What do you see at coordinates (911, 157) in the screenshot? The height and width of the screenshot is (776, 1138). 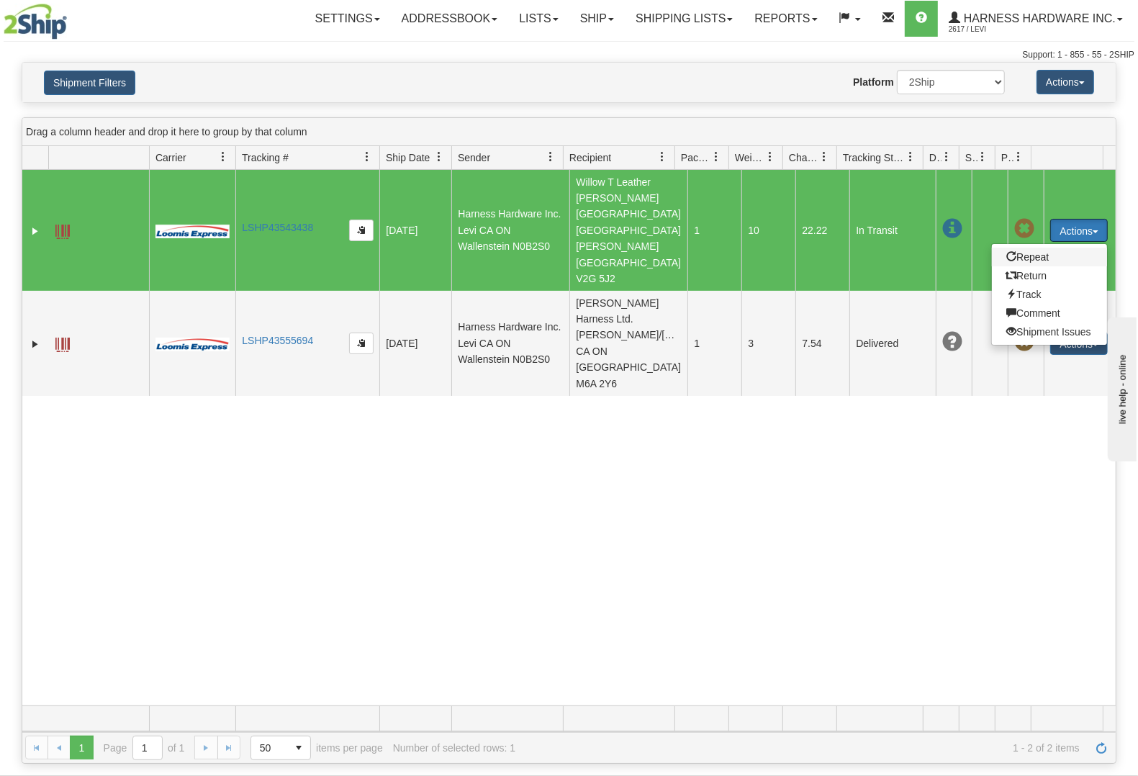 I see `a: Tracking Status filter column settings` at bounding box center [911, 157].